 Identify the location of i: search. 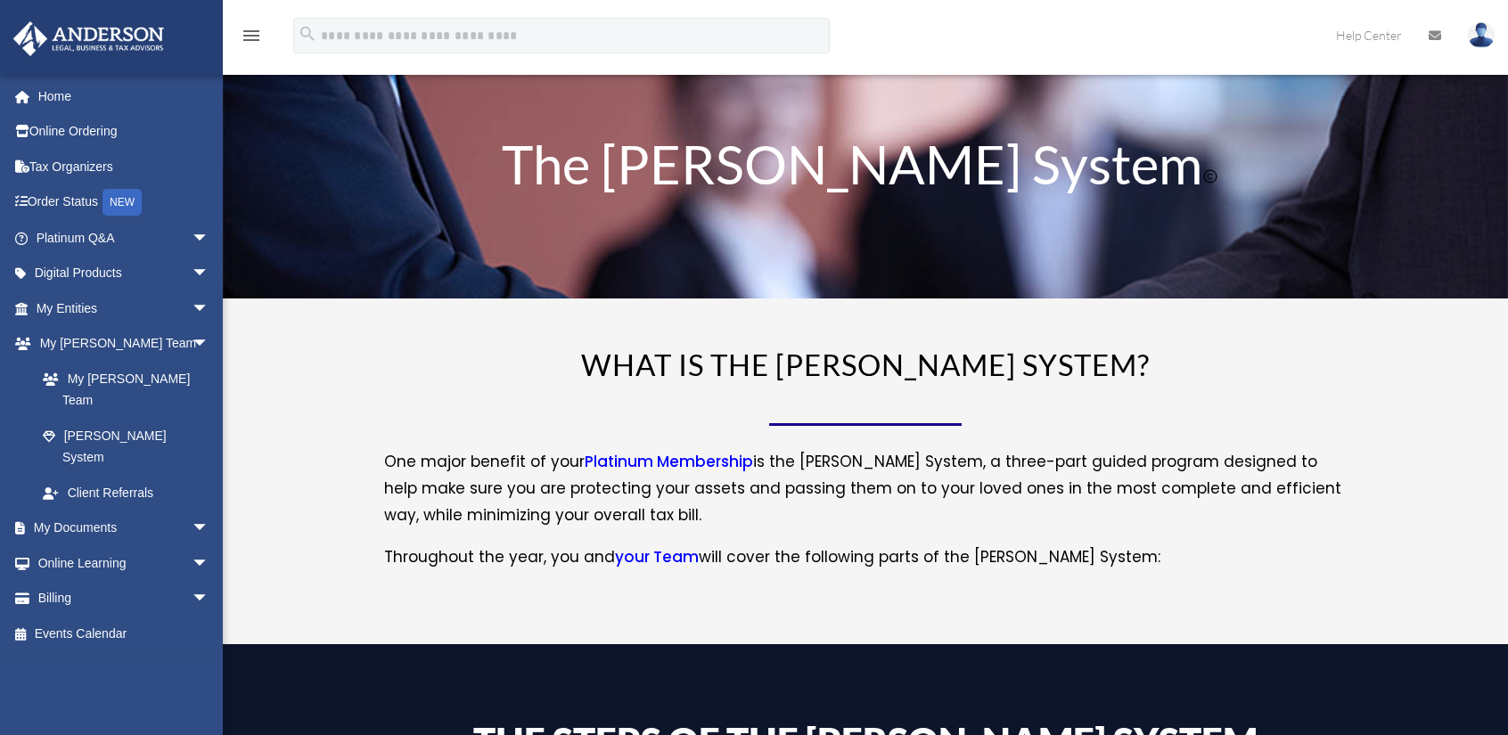
(307, 34).